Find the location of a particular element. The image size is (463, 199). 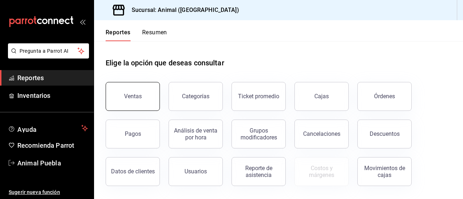

div: Costos y márgenes is located at coordinates (322, 172).